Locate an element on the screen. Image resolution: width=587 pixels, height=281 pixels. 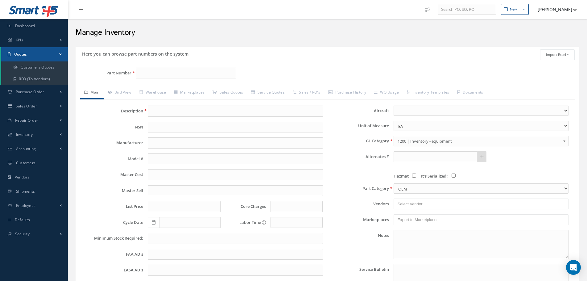
label: Minimum Stock Required: is located at coordinates (112, 238).